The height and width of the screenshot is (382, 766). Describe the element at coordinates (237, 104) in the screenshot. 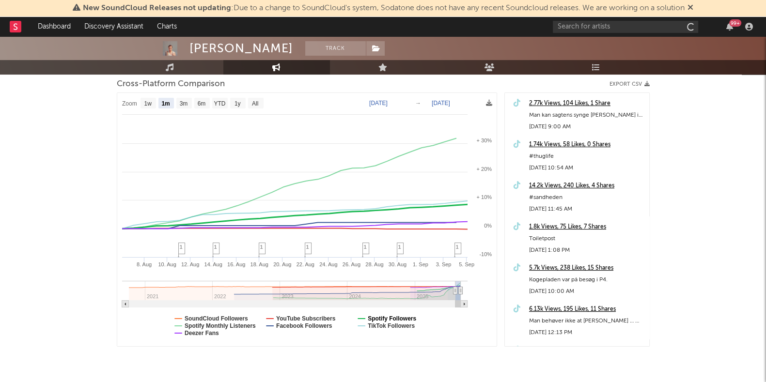

I see `text: 1y` at that location.